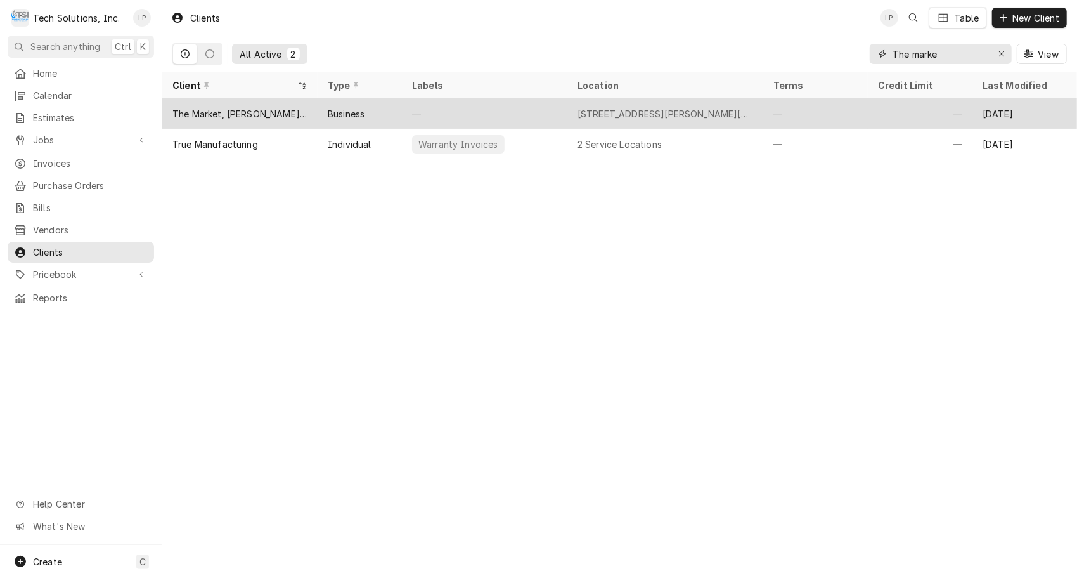 This screenshot has width=1077, height=578. What do you see at coordinates (458, 144) in the screenshot?
I see `div: Warranty Invoices` at bounding box center [458, 144].